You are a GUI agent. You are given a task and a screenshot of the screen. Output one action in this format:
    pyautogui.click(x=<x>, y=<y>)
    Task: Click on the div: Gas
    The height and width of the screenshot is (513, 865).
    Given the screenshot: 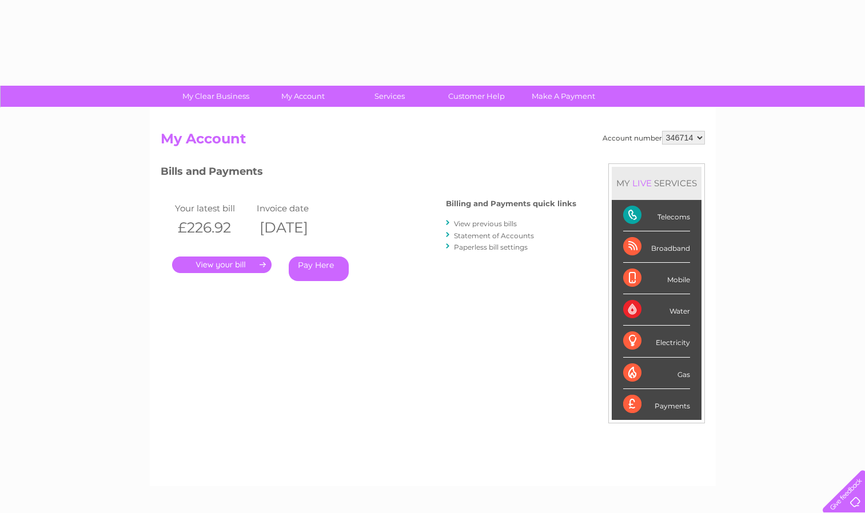 What is the action you would take?
    pyautogui.click(x=656, y=373)
    